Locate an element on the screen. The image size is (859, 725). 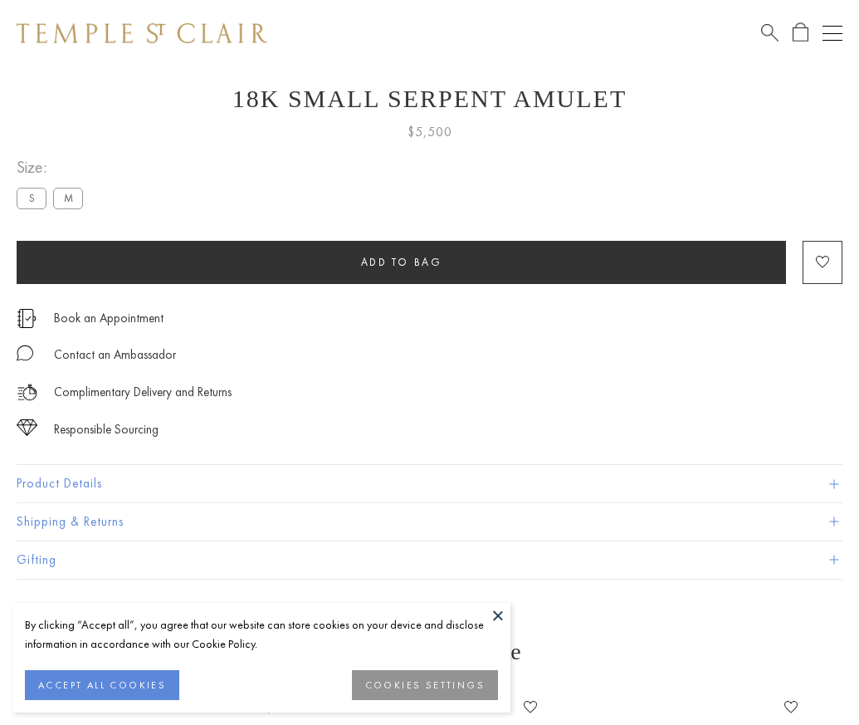
h1: 18K Small Serpent Amulet is located at coordinates (429, 99).